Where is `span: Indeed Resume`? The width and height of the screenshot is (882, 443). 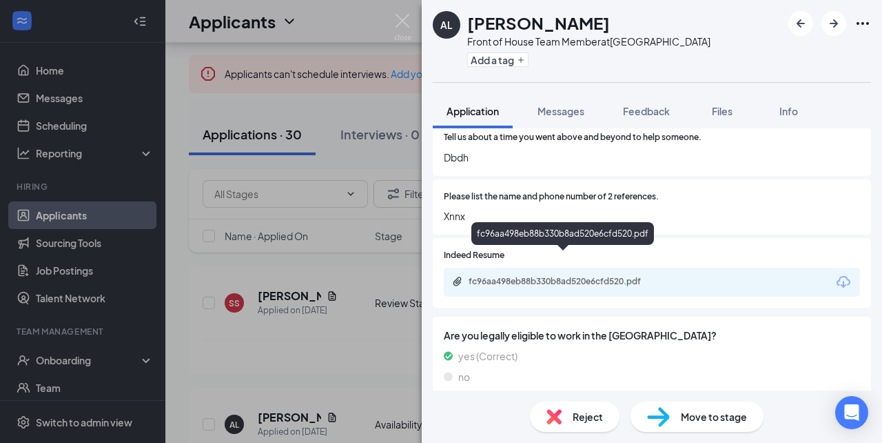 span: Indeed Resume is located at coordinates (474, 255).